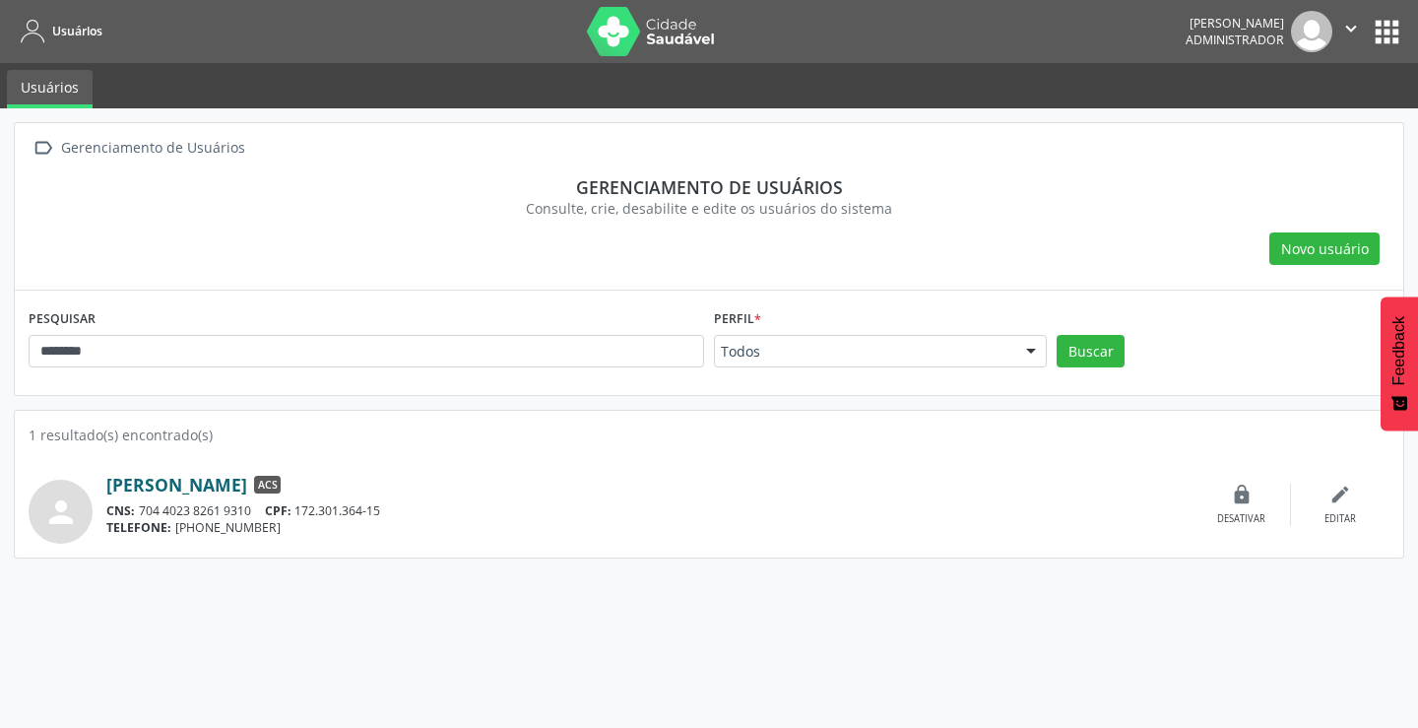  I want to click on span: Feedback, so click(1400, 351).